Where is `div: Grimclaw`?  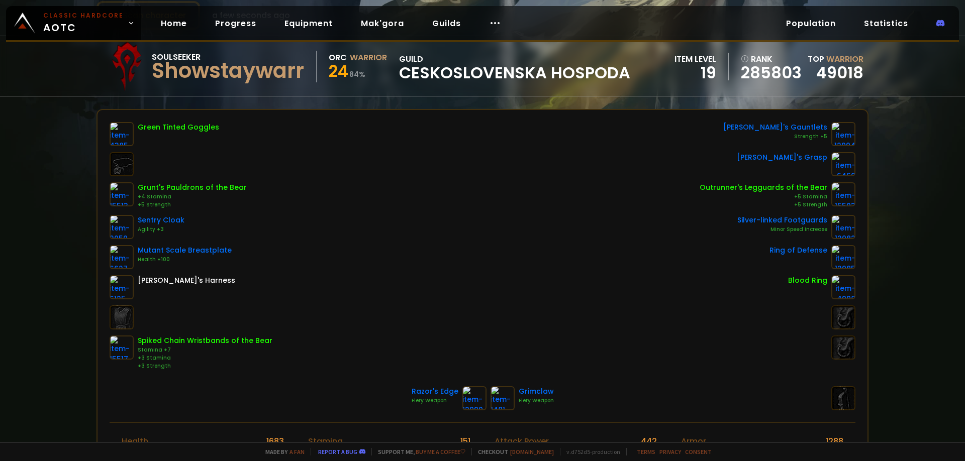
div: Grimclaw is located at coordinates (536, 392).